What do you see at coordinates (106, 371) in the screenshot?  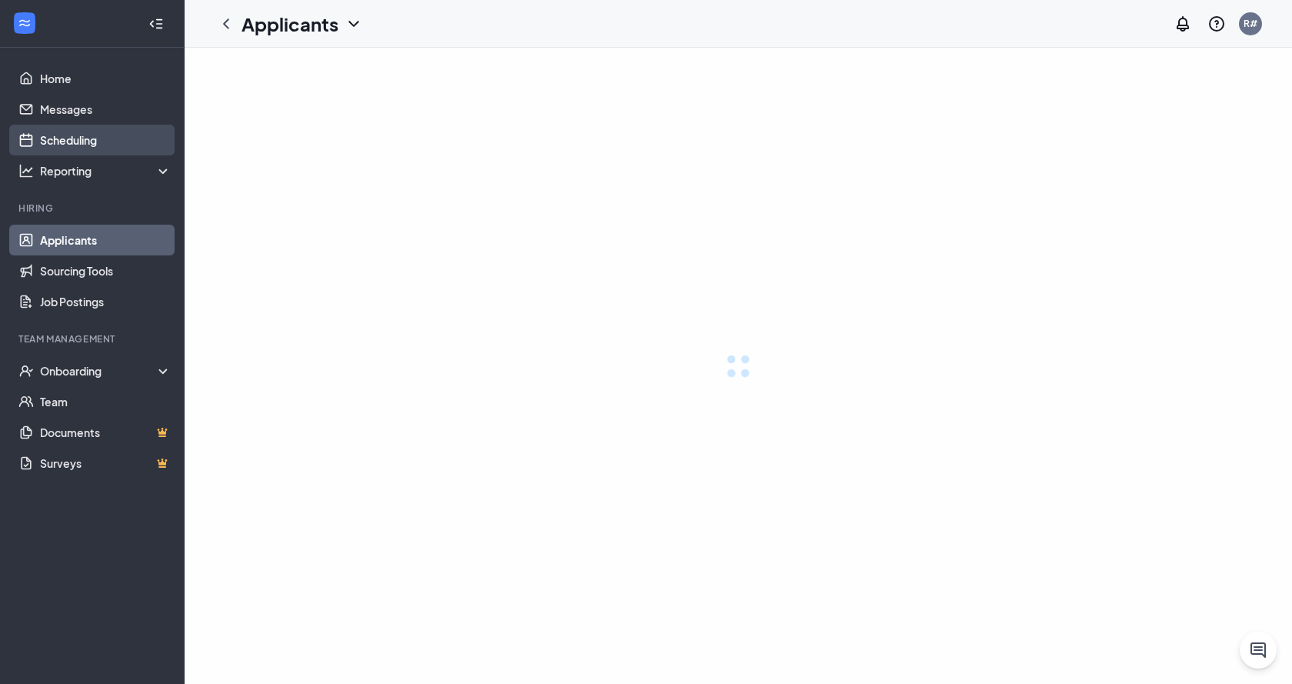 I see `div: Onboarding` at bounding box center [106, 371].